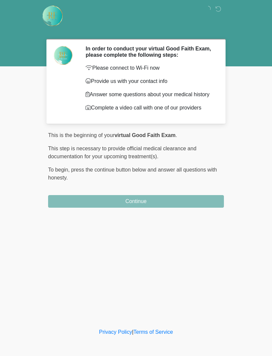 The width and height of the screenshot is (272, 356). I want to click on strong: virtual Good Faith Exam, so click(145, 135).